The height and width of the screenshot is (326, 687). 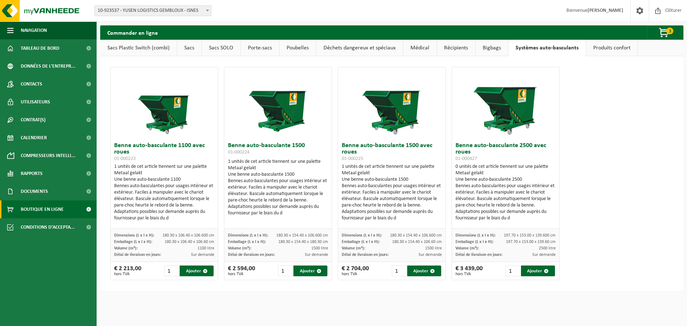 I want to click on img: 01-000224, so click(x=278, y=103).